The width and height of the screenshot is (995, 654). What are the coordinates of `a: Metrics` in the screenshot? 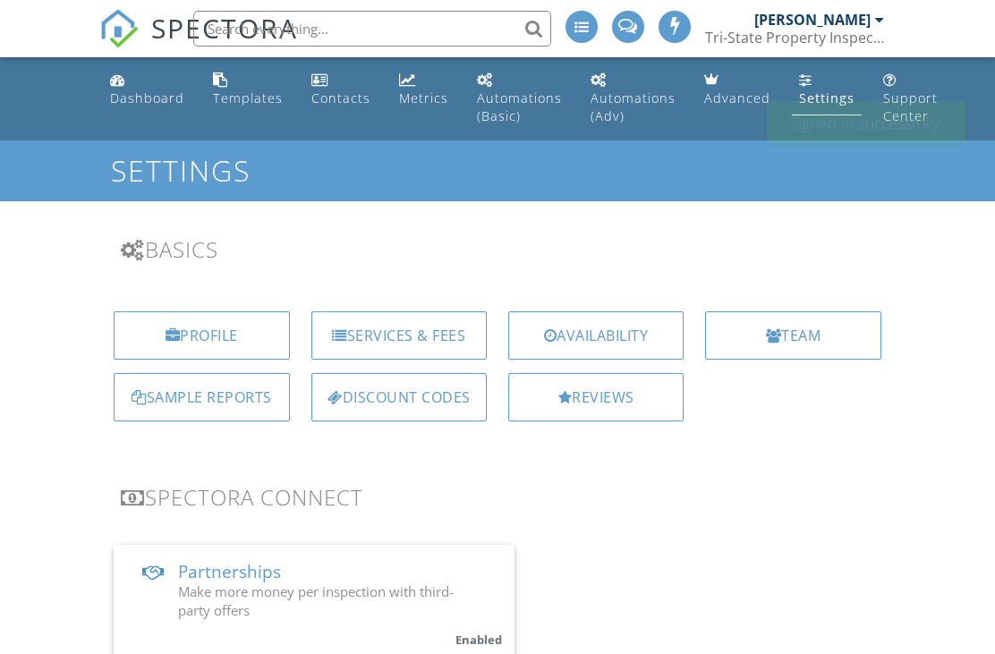 It's located at (423, 89).